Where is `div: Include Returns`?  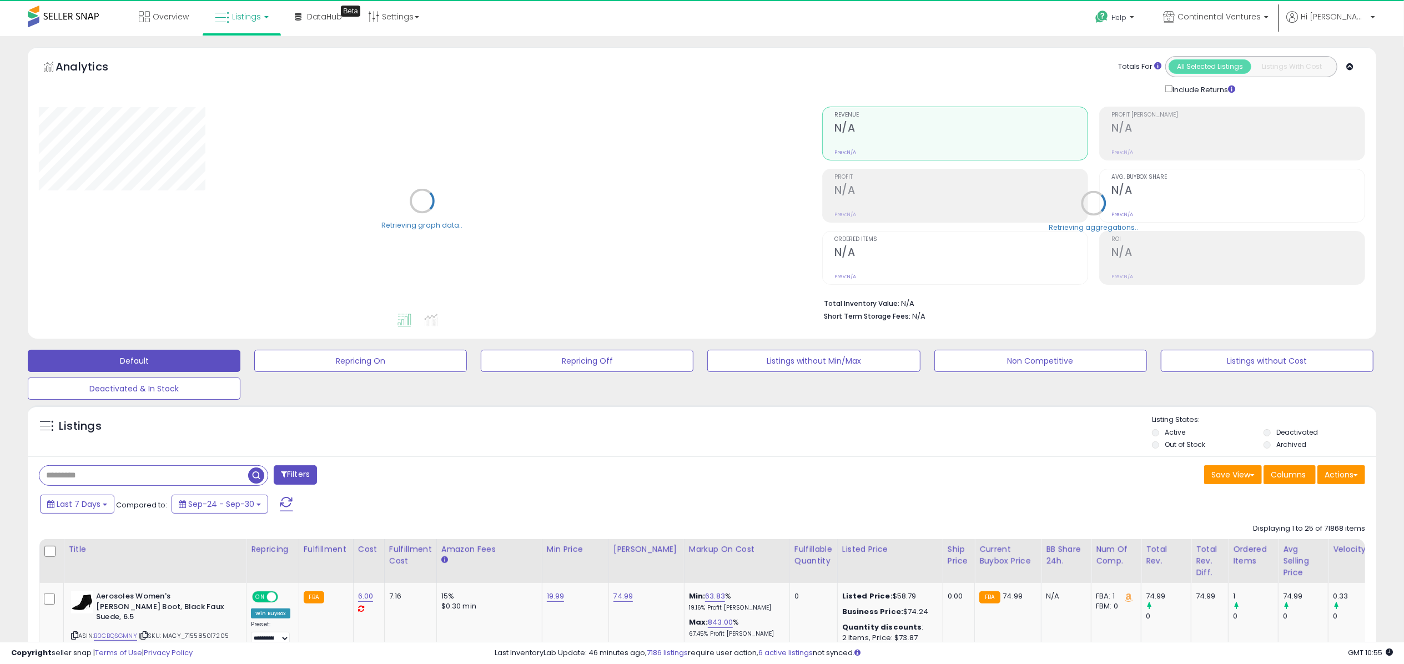
div: Include Returns is located at coordinates (1203, 89).